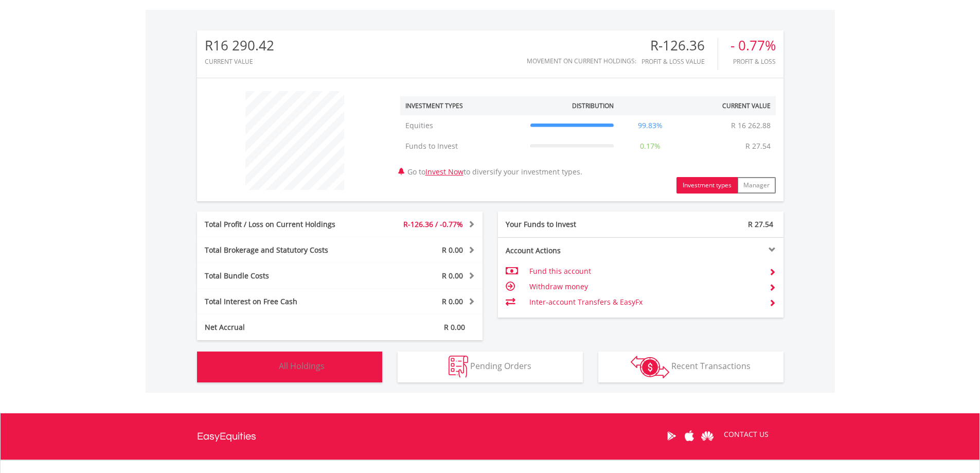  What do you see at coordinates (266, 366) in the screenshot?
I see `img: holdings-wht.png` at bounding box center [266, 366].